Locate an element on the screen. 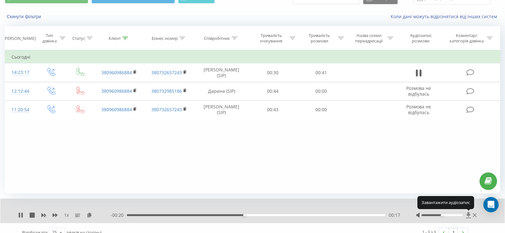 The image size is (505, 233). td: 00:41 is located at coordinates (321, 73).